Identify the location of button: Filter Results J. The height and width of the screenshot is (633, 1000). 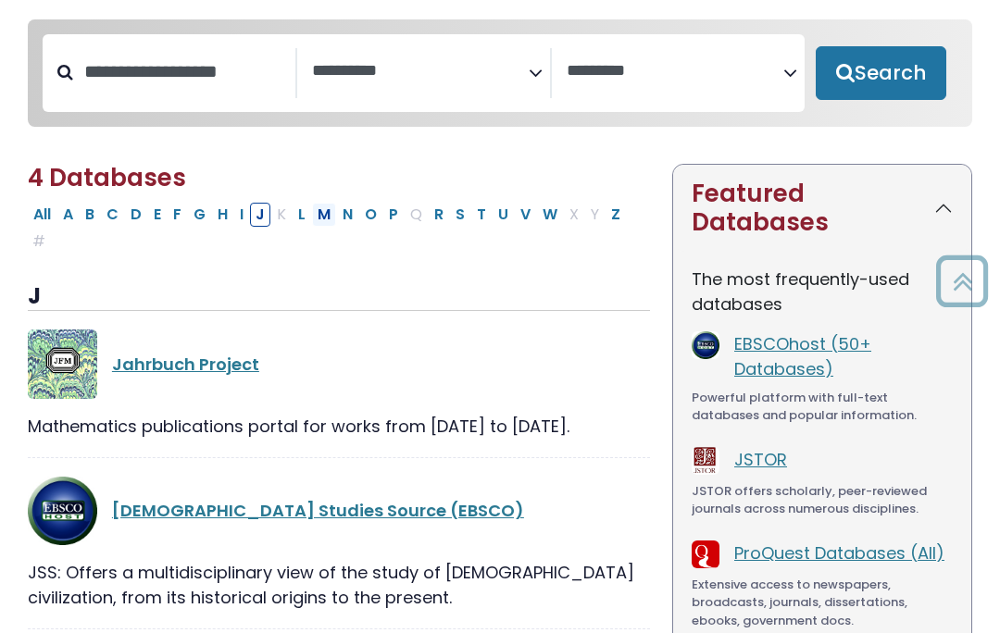
(260, 215).